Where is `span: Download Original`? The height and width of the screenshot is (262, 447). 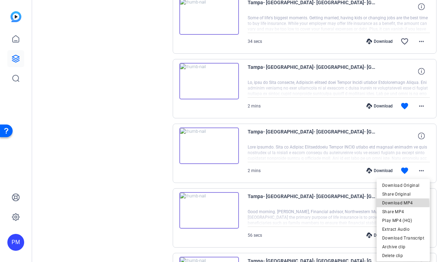 span: Download Original is located at coordinates (403, 185).